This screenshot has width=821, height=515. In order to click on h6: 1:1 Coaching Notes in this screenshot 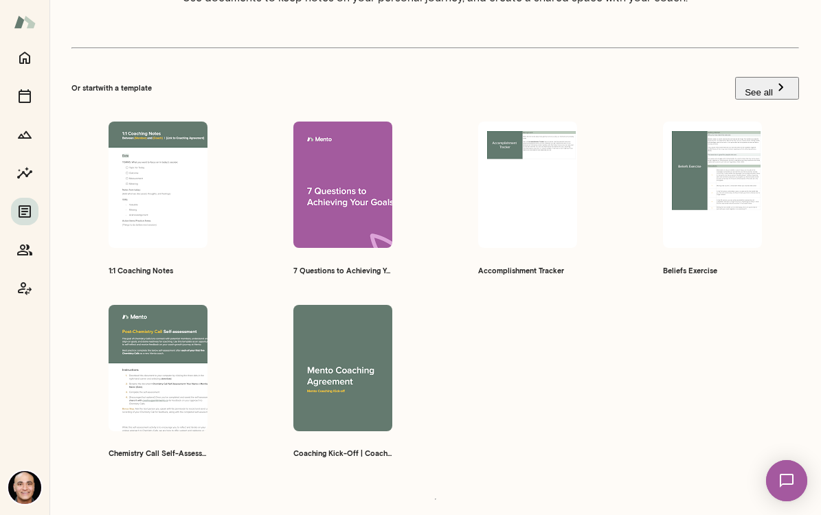, I will do `click(158, 271)`.